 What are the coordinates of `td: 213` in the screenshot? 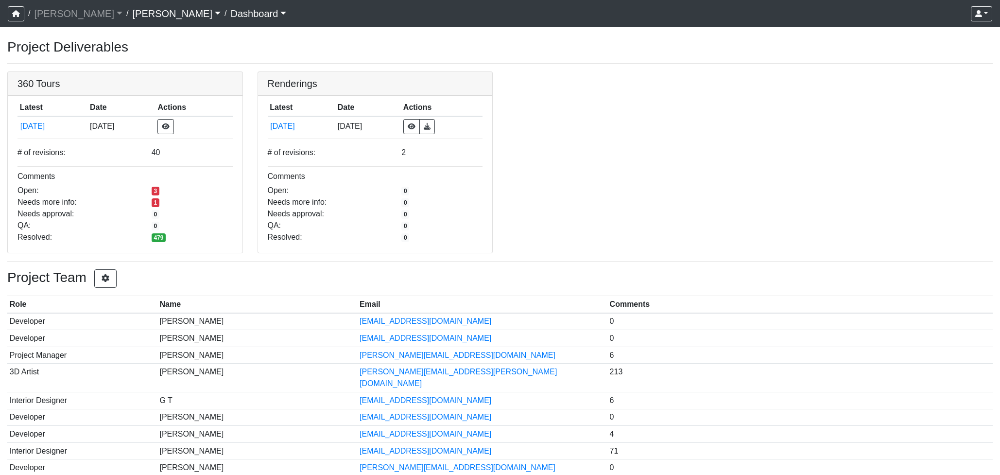 It's located at (800, 378).